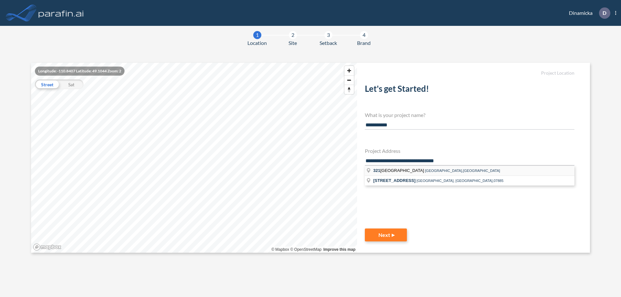 The height and width of the screenshot is (297, 621). Describe the element at coordinates (349, 70) in the screenshot. I see `button: Zoom in` at that location.